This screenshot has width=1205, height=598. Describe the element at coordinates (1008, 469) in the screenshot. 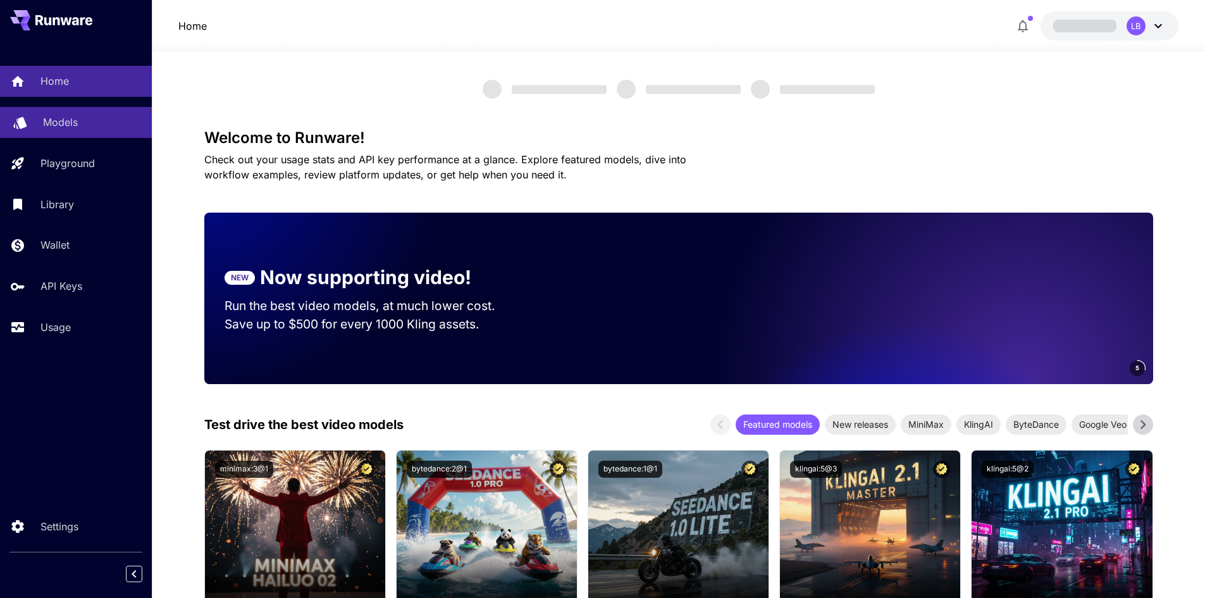

I see `button: klingai:5@2` at that location.